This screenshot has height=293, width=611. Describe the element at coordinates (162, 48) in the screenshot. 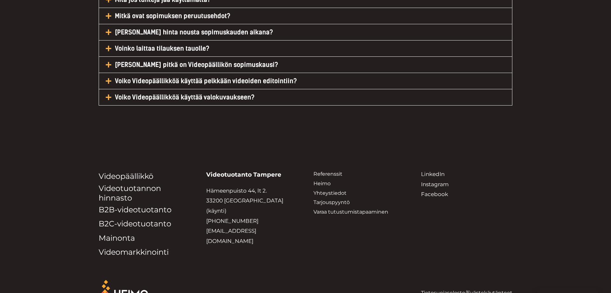

I see `a: Voinko laittaa tilauksen tauolle?` at that location.